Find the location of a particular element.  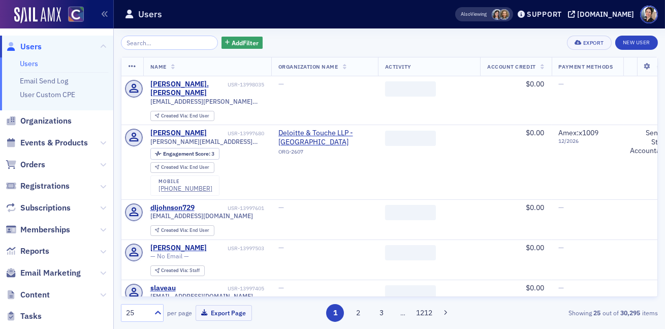

span: Deloitte & Touche LLP - Denver is located at coordinates (324, 137).